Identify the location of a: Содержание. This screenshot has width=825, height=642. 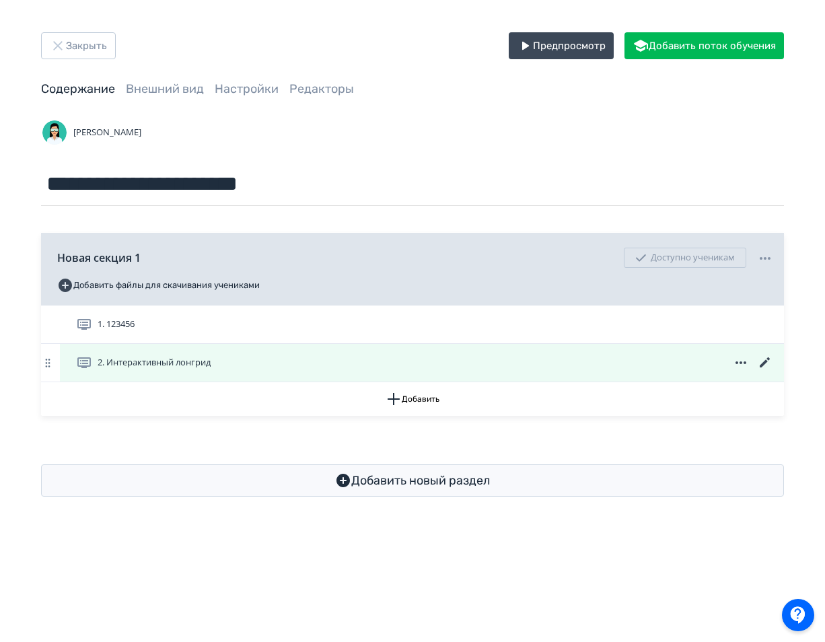
(78, 89).